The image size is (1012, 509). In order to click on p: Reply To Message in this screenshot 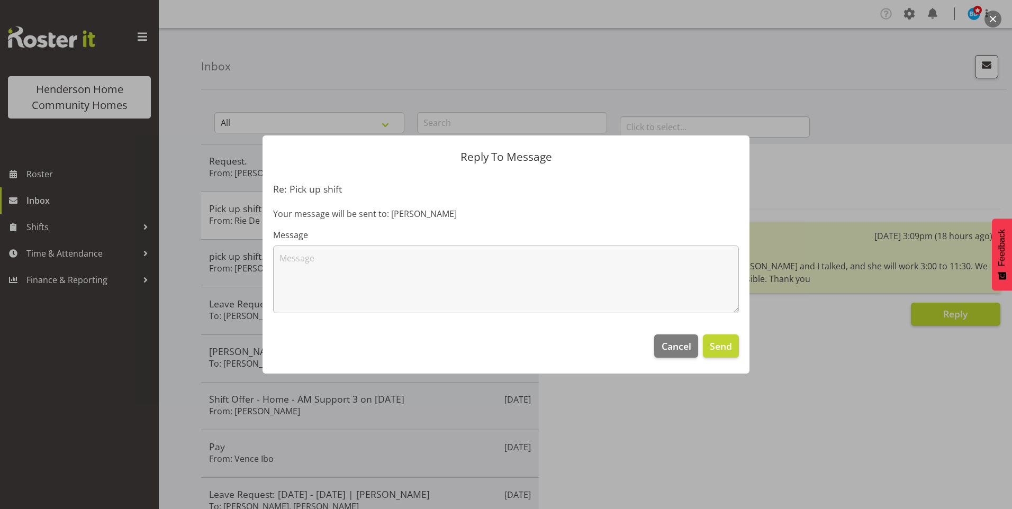, I will do `click(506, 157)`.